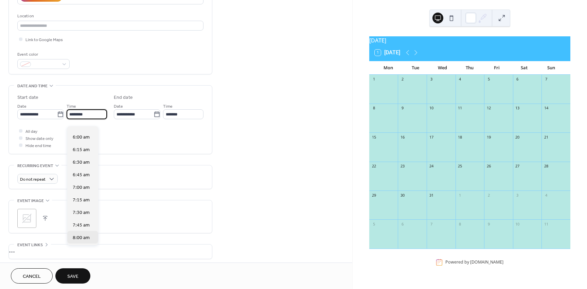 This screenshot has width=587, height=289. What do you see at coordinates (81, 150) in the screenshot?
I see `span: 6:15 am` at bounding box center [81, 150].